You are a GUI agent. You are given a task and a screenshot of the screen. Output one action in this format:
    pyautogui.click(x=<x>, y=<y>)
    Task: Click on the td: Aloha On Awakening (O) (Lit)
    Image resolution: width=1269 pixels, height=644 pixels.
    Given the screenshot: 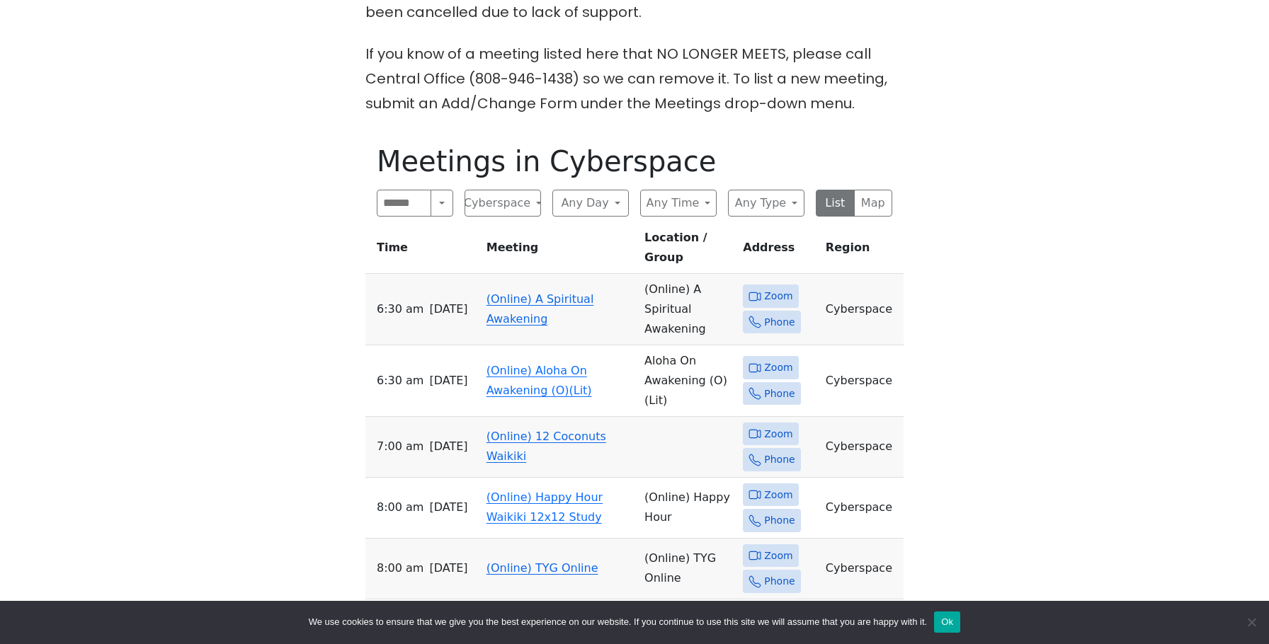 What is the action you would take?
    pyautogui.click(x=687, y=381)
    